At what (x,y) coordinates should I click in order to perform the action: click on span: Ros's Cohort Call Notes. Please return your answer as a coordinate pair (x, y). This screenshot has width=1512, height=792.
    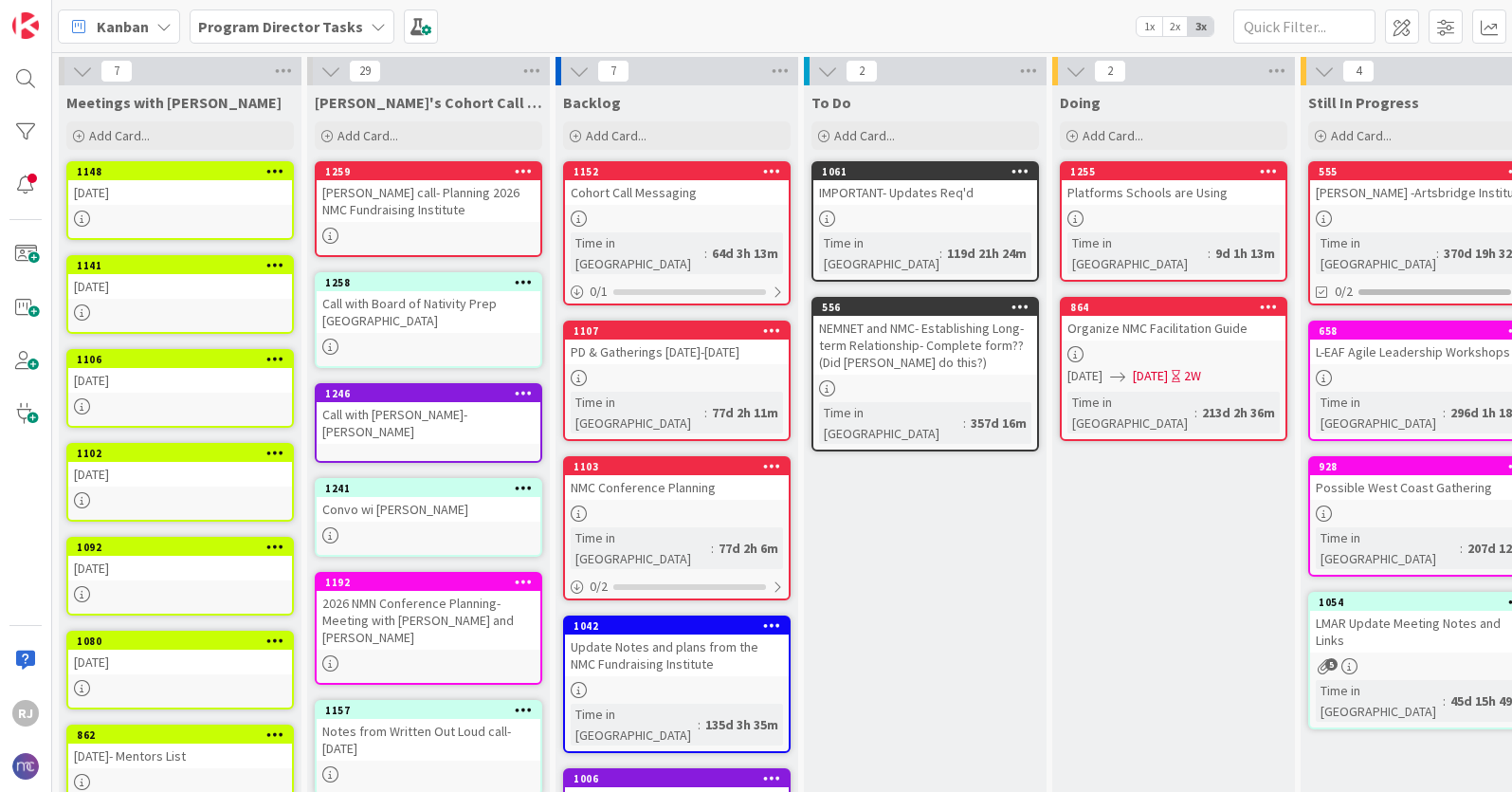
    Looking at the image, I should click on (428, 102).